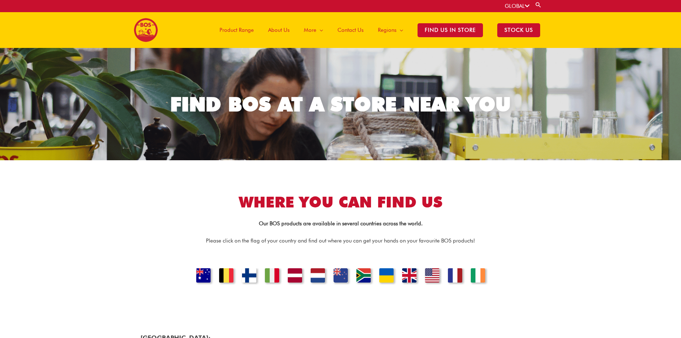 The height and width of the screenshot is (338, 681). What do you see at coordinates (295, 276) in the screenshot?
I see `a: LATIVIA` at bounding box center [295, 276].